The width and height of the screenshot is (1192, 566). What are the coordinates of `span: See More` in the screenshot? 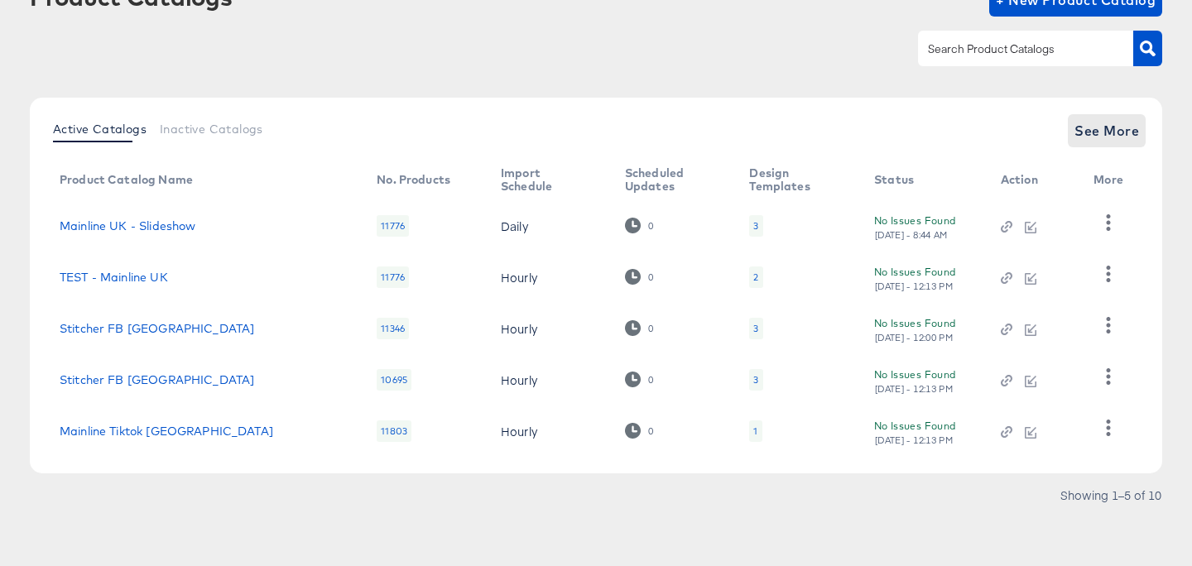 It's located at (1107, 131).